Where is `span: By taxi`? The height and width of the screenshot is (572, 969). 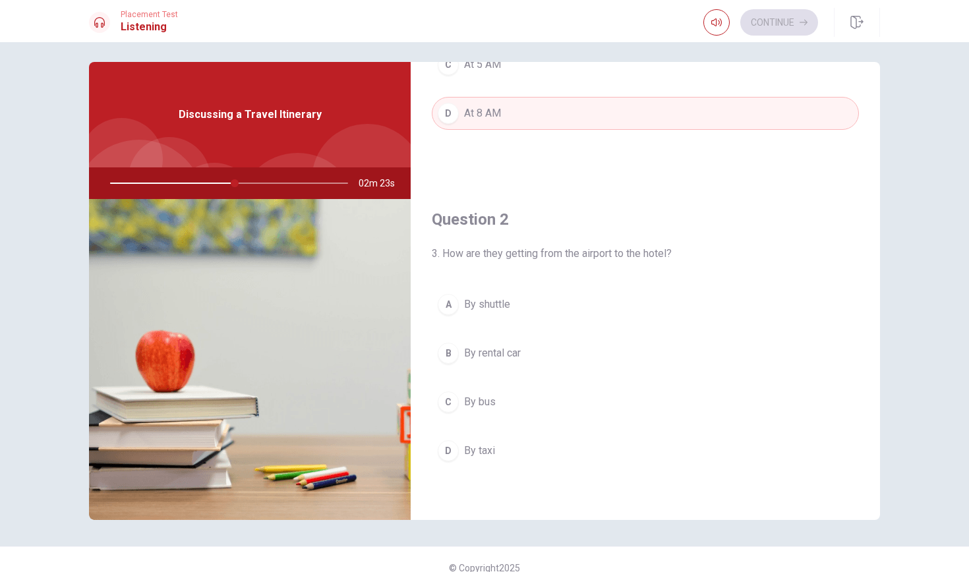
span: By taxi is located at coordinates (479, 451).